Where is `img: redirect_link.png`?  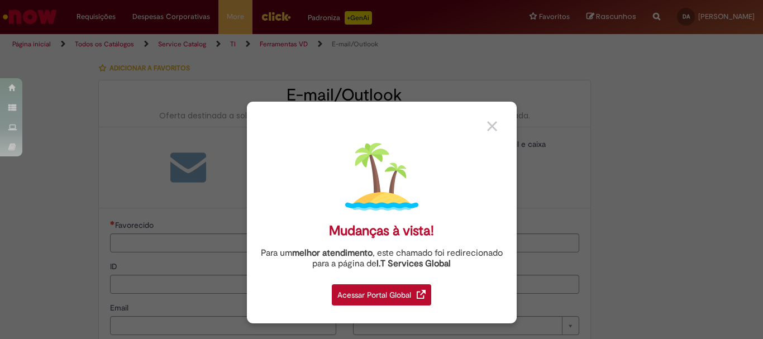 img: redirect_link.png is located at coordinates (421, 294).